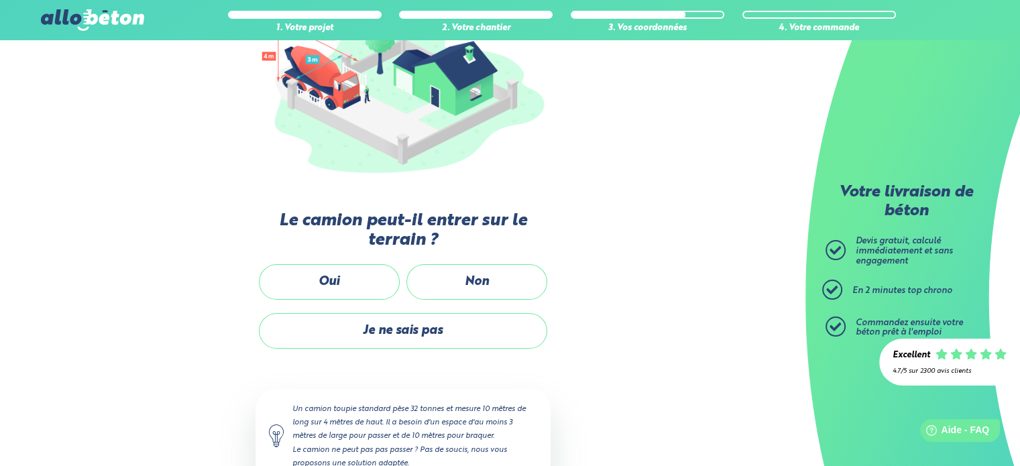  I want to click on label: Le camion peut-il entrer sur le terrain ?, so click(403, 231).